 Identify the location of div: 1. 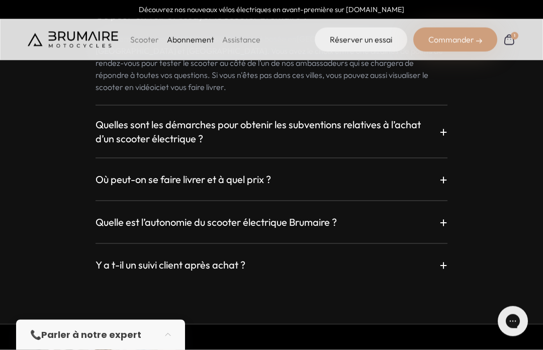
(514, 36).